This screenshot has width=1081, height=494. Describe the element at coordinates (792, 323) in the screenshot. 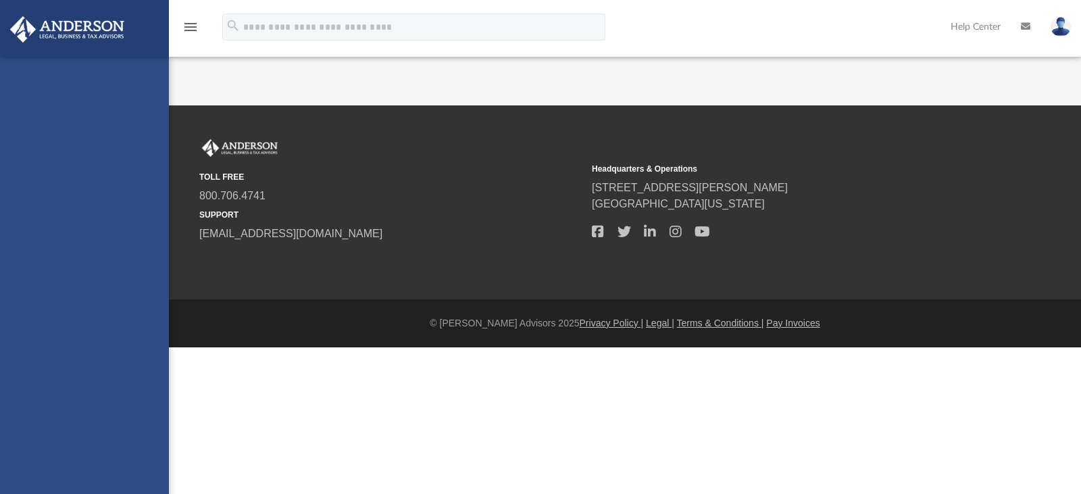

I see `a: Pay Invoices` at that location.